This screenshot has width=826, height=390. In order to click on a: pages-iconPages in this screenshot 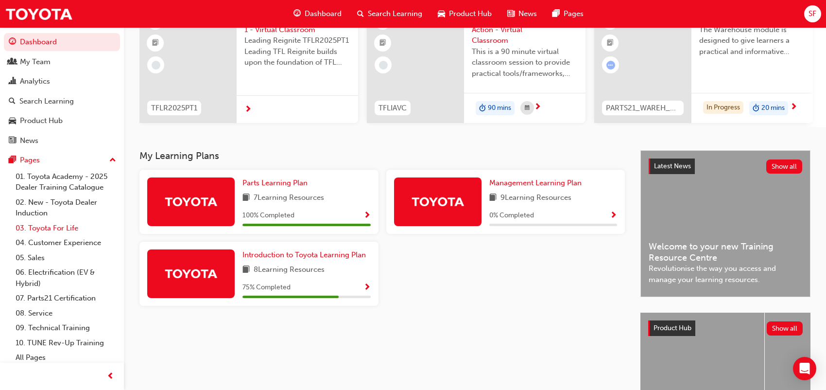, I will do `click(568, 14)`.